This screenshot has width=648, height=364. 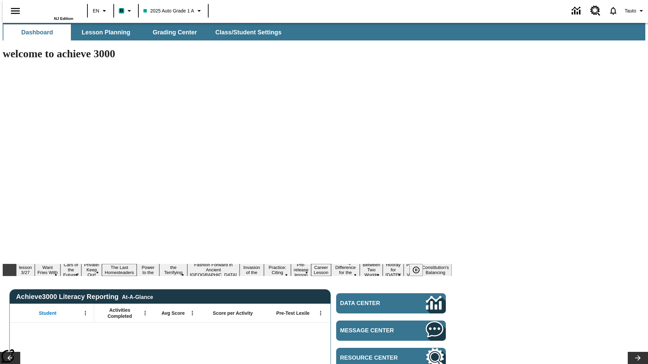 What do you see at coordinates (96, 11) in the screenshot?
I see `span: EN` at bounding box center [96, 11].